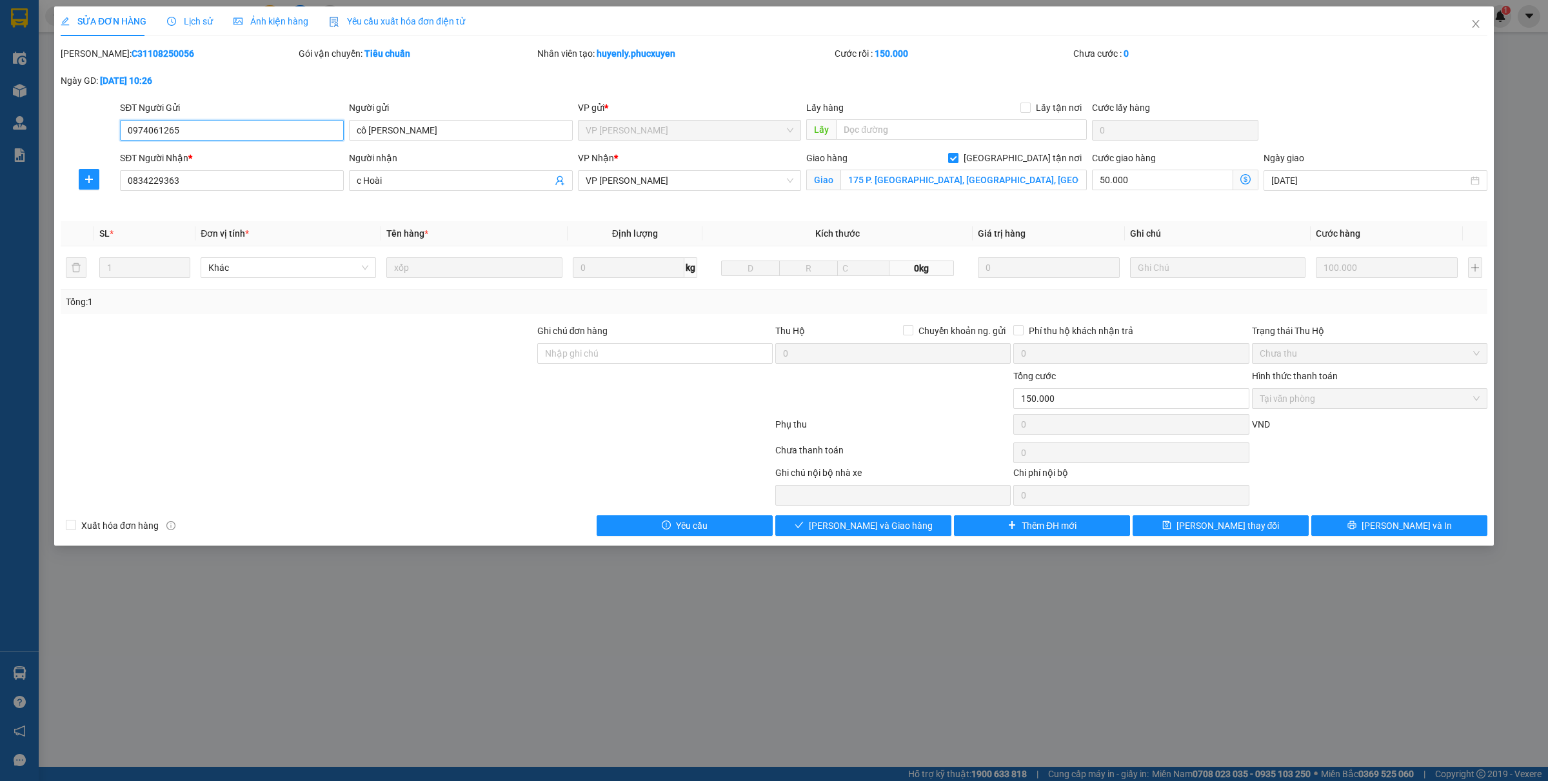  Describe the element at coordinates (1166, 526) in the screenshot. I see `span: save` at that location.